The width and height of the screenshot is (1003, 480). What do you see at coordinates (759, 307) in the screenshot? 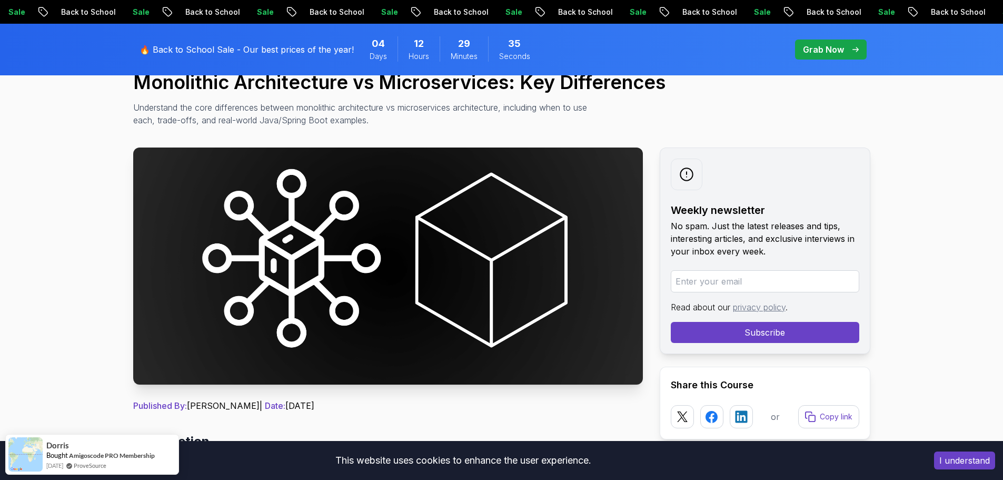
I see `a: privacy policy` at bounding box center [759, 307].